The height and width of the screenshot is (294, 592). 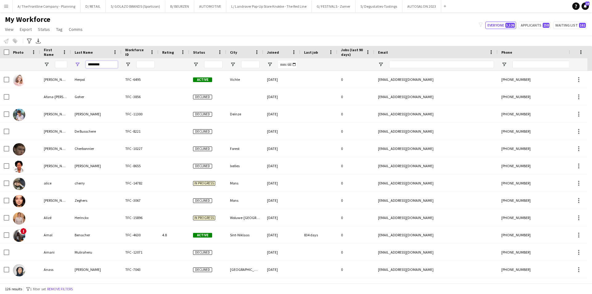 I want to click on div: Amani, so click(x=56, y=252).